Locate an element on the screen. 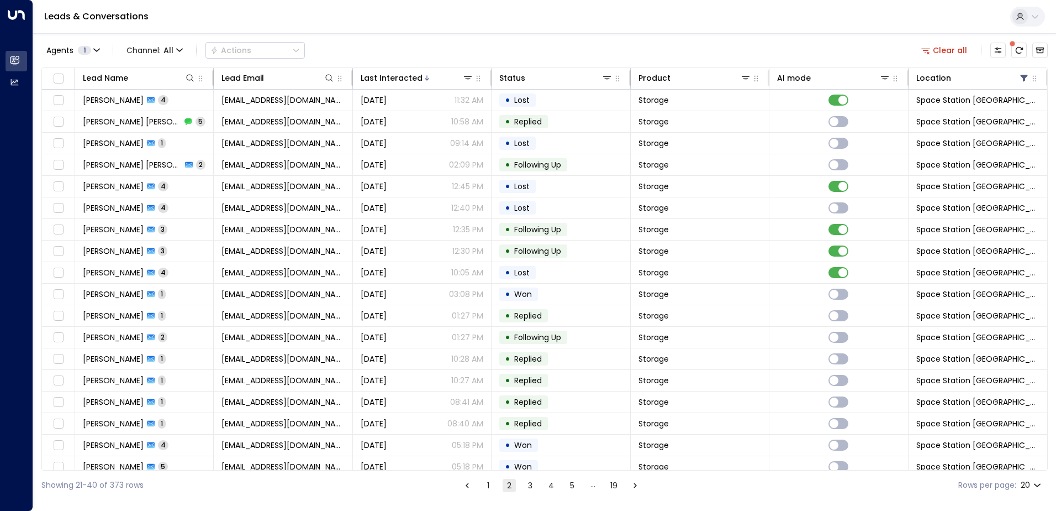  button: Agents1 is located at coordinates (72, 50).